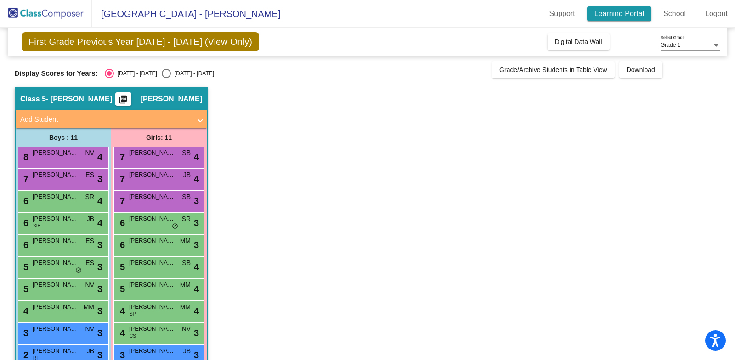  I want to click on div: Boys : 11, so click(63, 138).